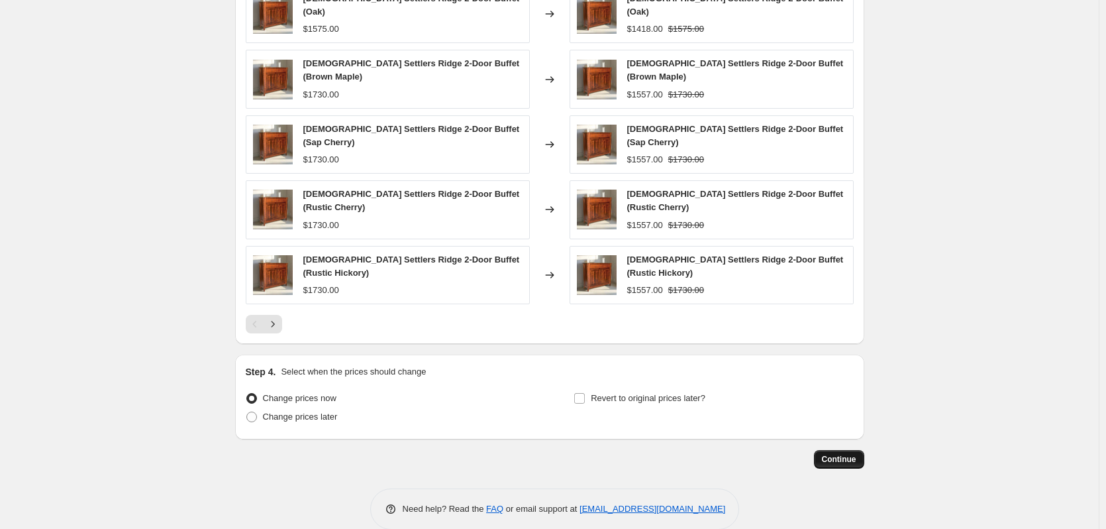 The height and width of the screenshot is (529, 1106). What do you see at coordinates (495, 508) in the screenshot?
I see `a: FAQ` at bounding box center [495, 508].